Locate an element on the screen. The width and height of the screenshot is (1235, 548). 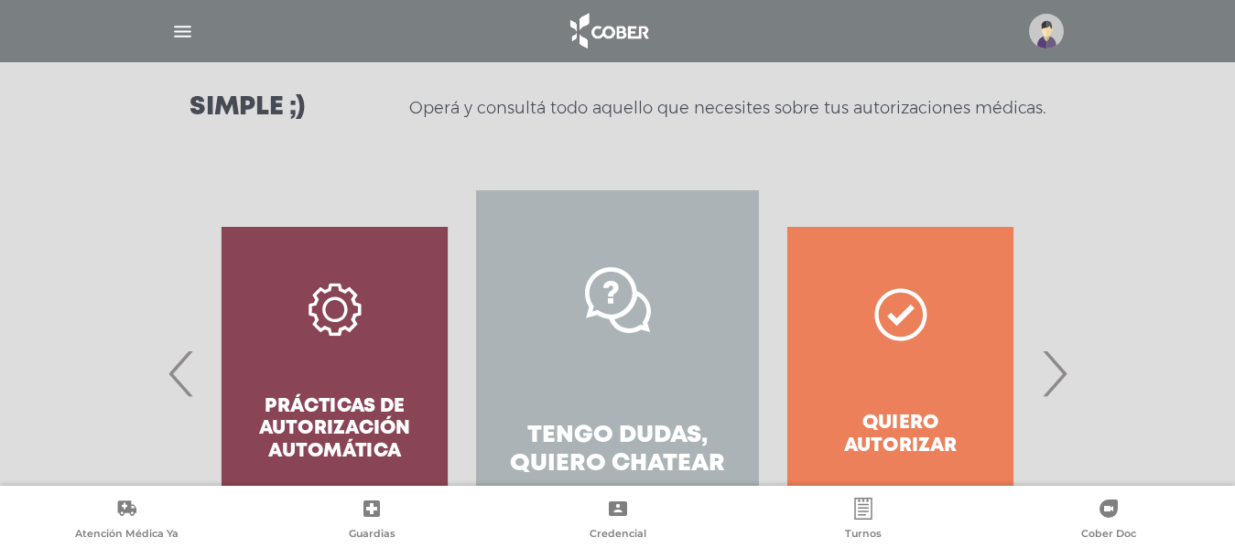
a: Atención Médica Ya is located at coordinates (126, 521).